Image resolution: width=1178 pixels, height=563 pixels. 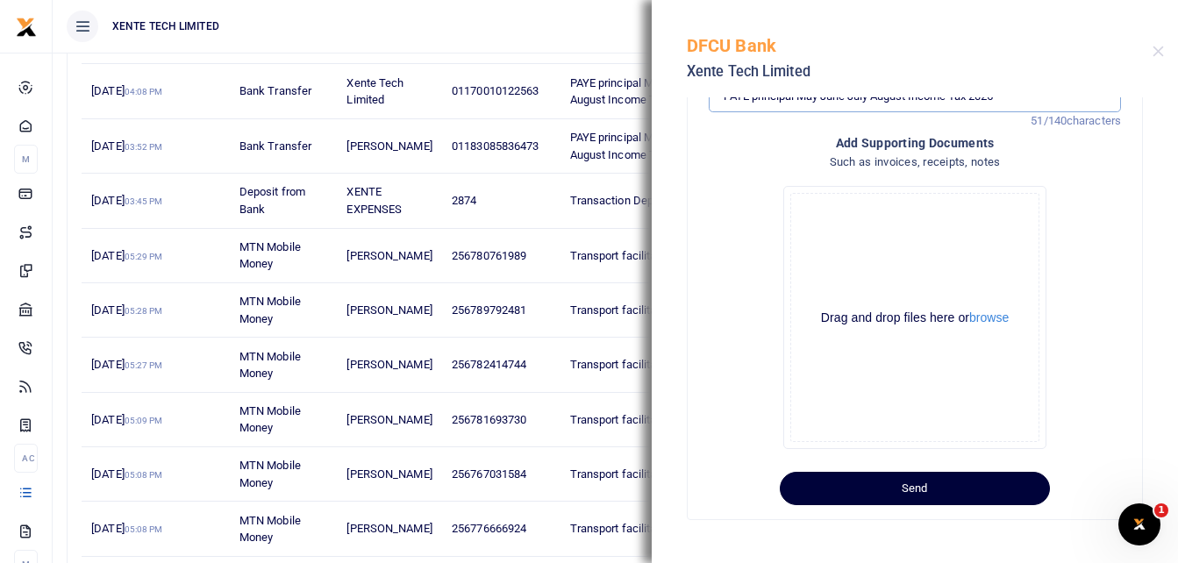 What do you see at coordinates (272, 200) in the screenshot?
I see `span: Deposit from Bank` at bounding box center [272, 200].